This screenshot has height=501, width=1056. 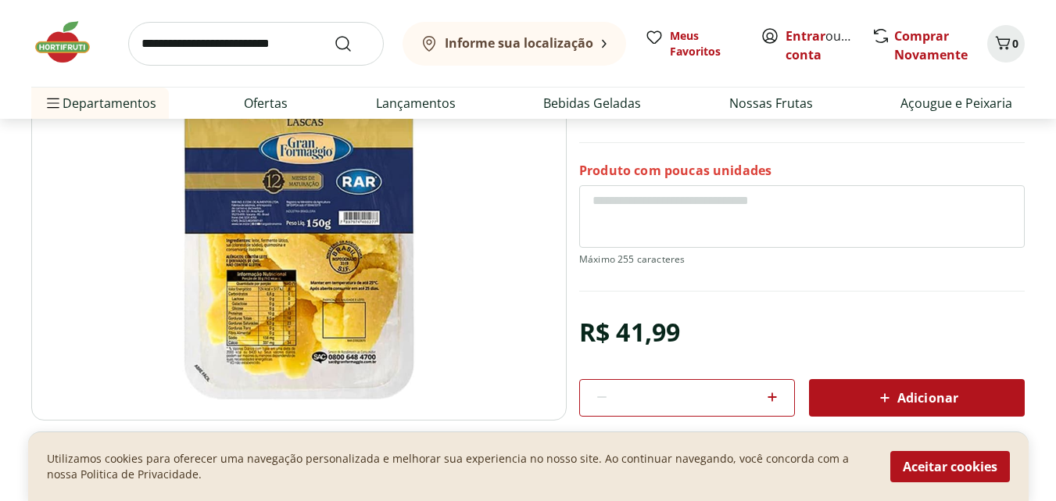 What do you see at coordinates (266, 103) in the screenshot?
I see `a: Ofertas` at bounding box center [266, 103].